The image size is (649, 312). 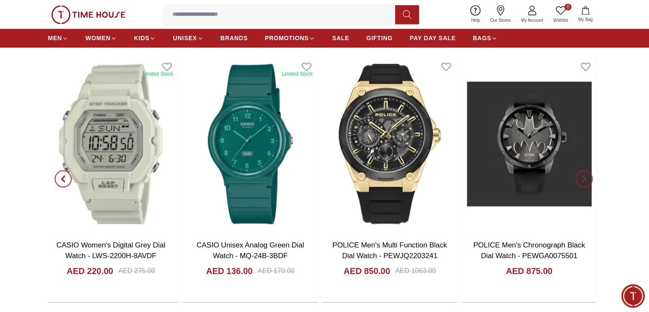 What do you see at coordinates (124, 44) in the screenshot?
I see `span: heyy` at bounding box center [124, 44].